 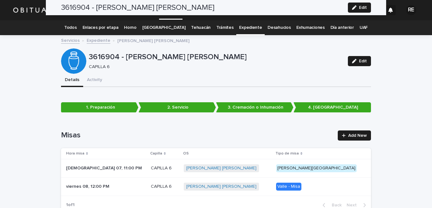 I want to click on a: Add New, so click(x=355, y=136).